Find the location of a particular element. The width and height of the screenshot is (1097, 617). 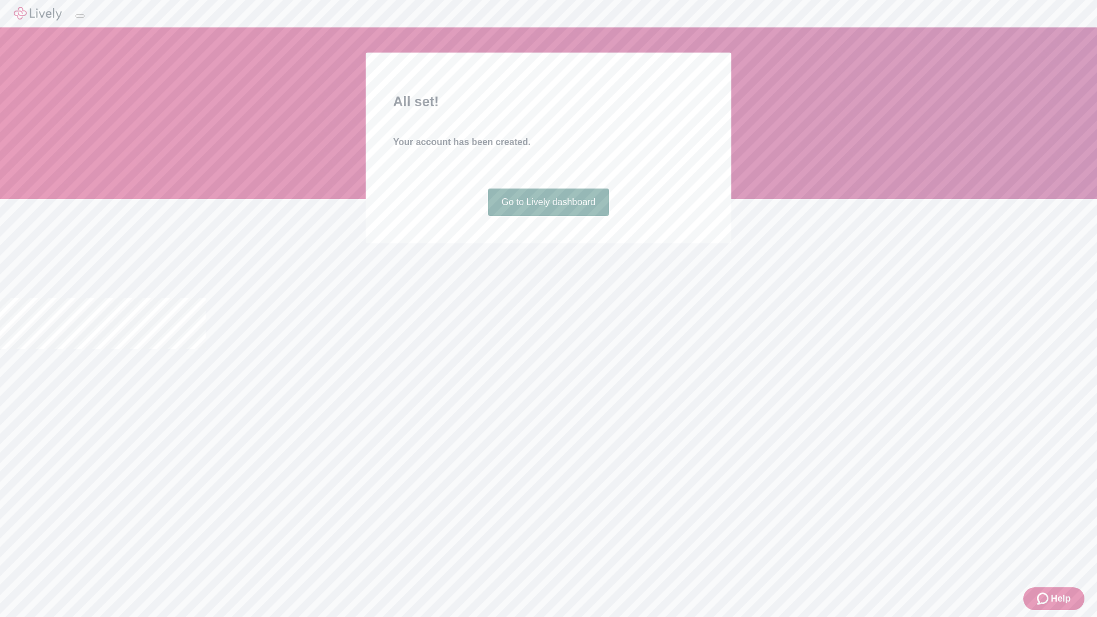

span: Help is located at coordinates (1060, 599).